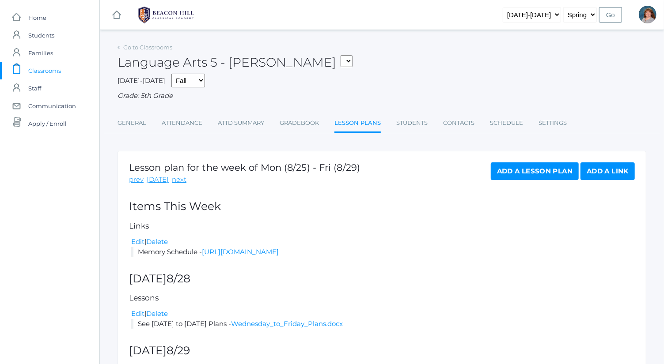  Describe the element at coordinates (382, 96) in the screenshot. I see `div: Grade: 5th Grade` at that location.